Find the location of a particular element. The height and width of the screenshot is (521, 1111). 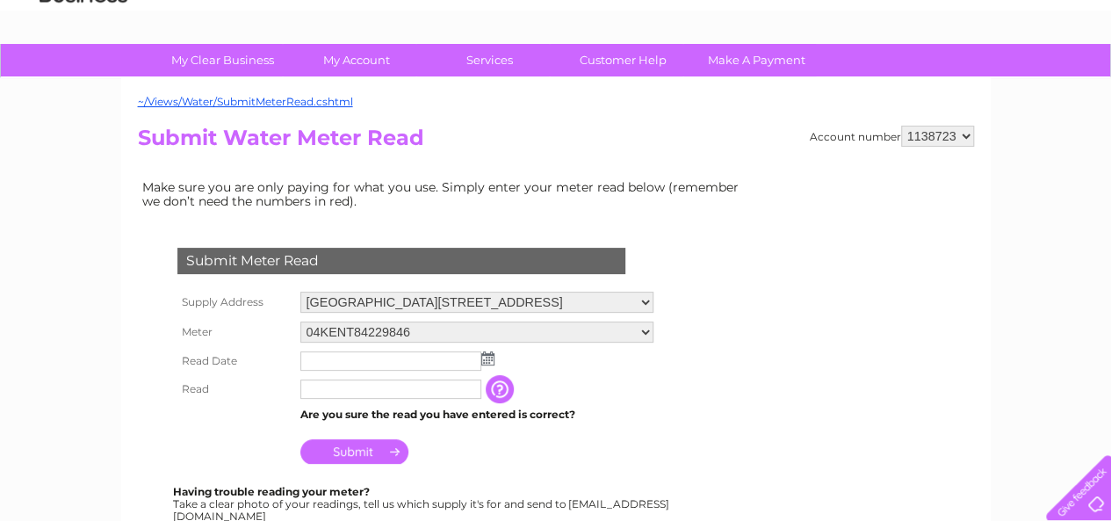

a: Services is located at coordinates (489, 60).